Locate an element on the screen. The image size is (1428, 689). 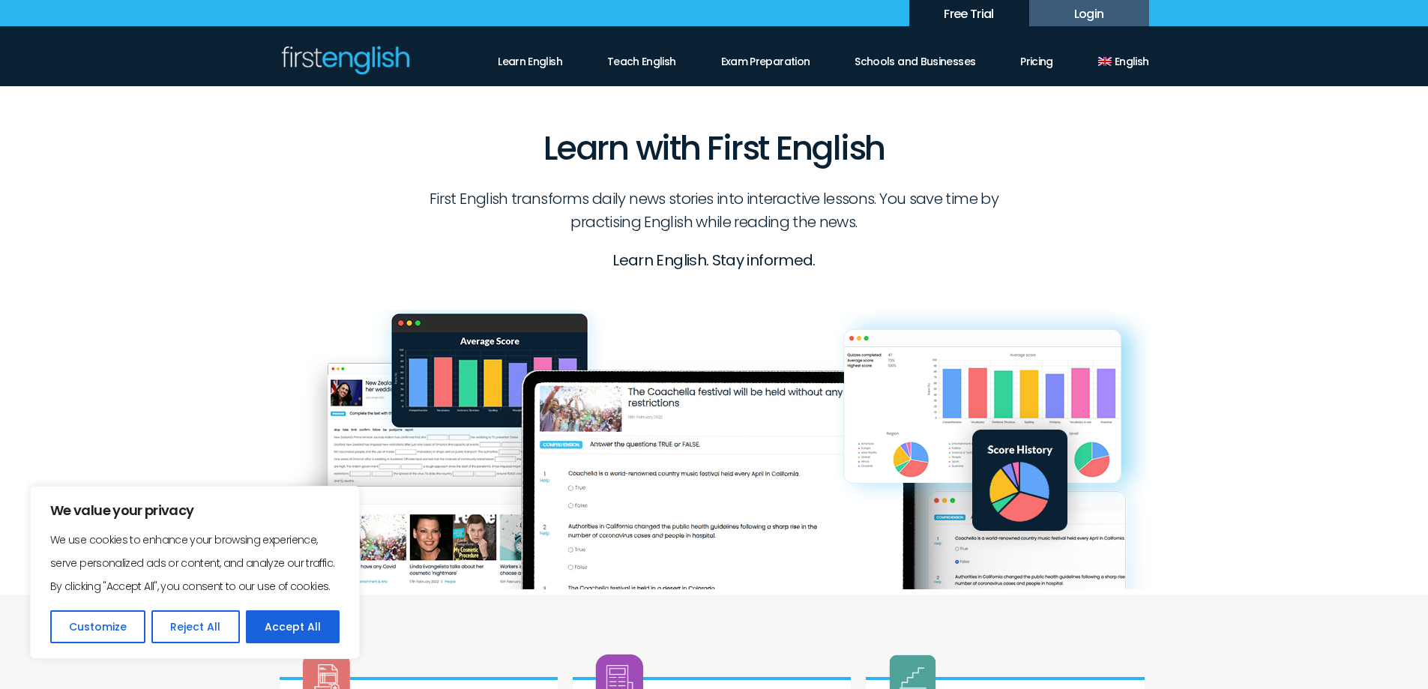
p: We value your privacy is located at coordinates (195, 510).